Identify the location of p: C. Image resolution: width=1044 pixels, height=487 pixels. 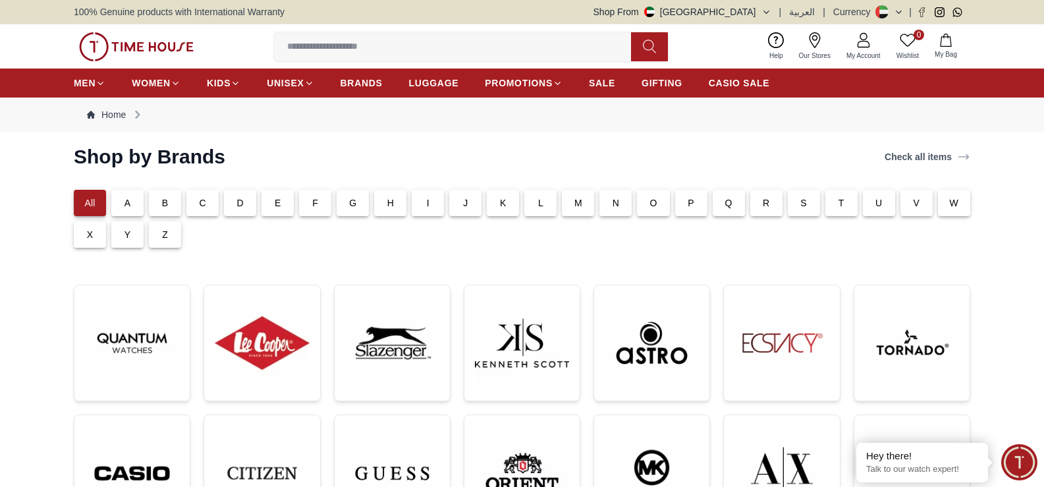
(202, 203).